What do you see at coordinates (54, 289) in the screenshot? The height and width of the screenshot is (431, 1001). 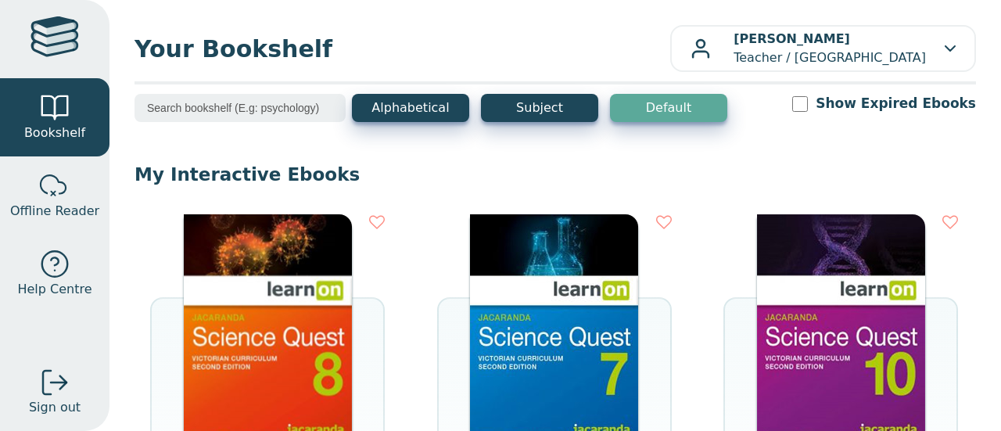 I see `span: Help Centre` at bounding box center [54, 289].